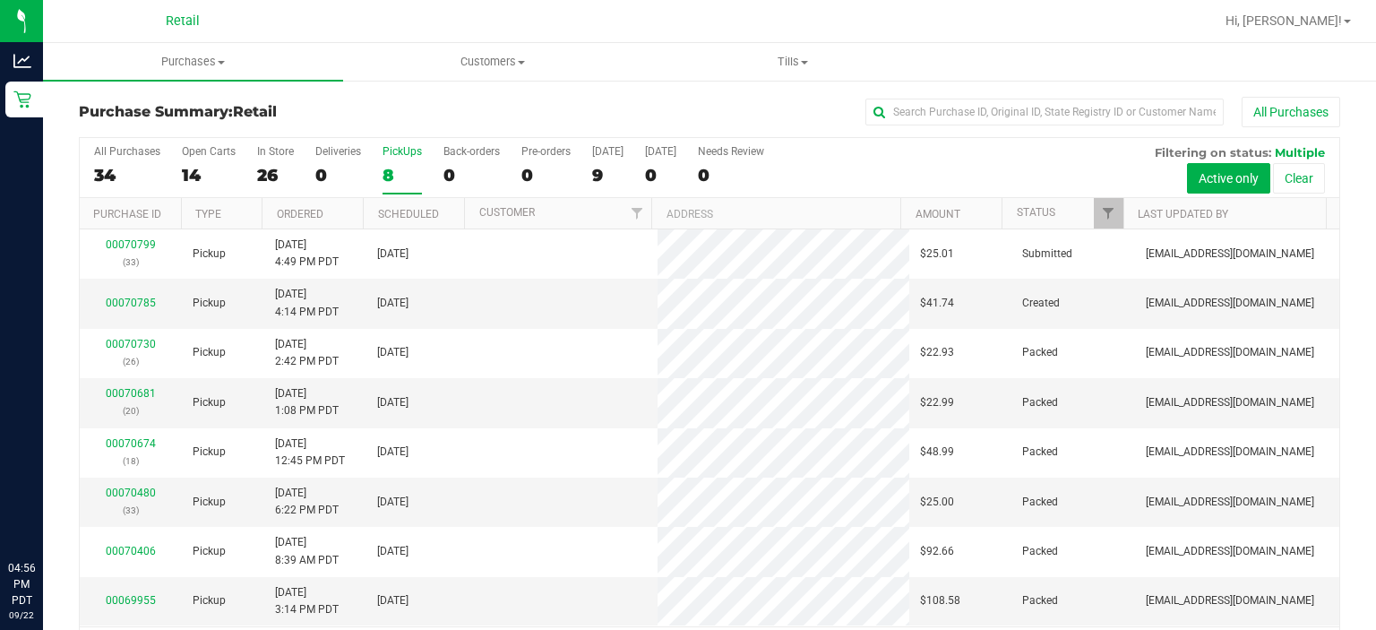 Image resolution: width=1376 pixels, height=630 pixels. I want to click on span: $22.93, so click(937, 352).